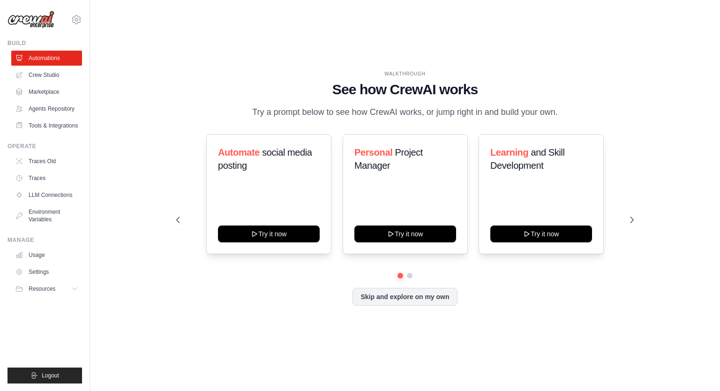  I want to click on a: Settings, so click(46, 272).